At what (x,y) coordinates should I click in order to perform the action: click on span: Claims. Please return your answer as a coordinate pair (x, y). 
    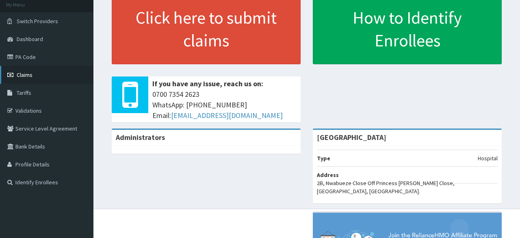
    Looking at the image, I should click on (24, 75).